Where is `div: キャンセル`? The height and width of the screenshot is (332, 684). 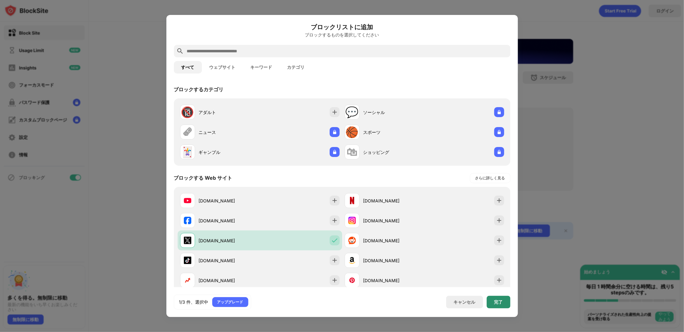
div: キャンセル is located at coordinates (465, 302).